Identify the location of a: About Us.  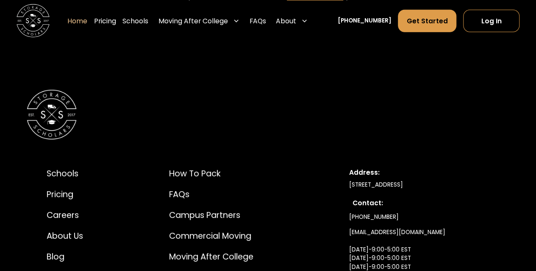
(72, 236).